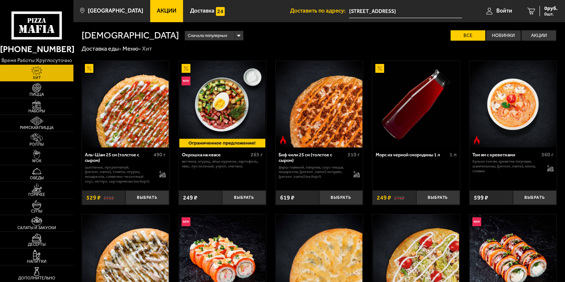 The width and height of the screenshot is (565, 282). I want to click on span: Доставить по адресу:, so click(320, 11).